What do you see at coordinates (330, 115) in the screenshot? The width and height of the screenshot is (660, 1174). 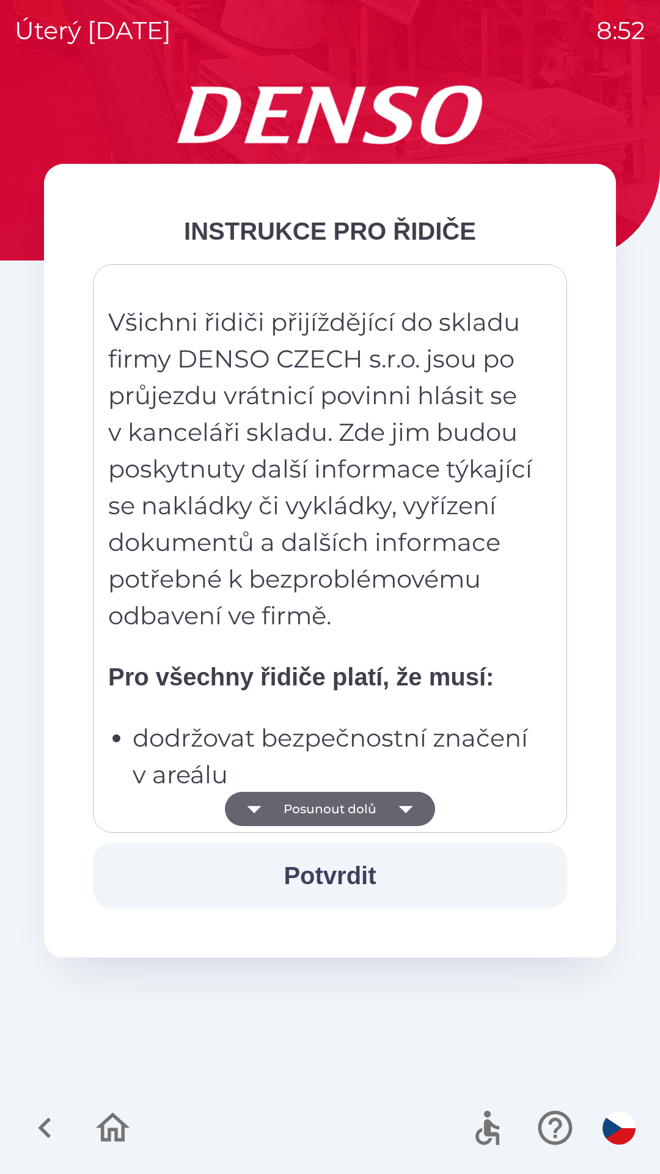 I see `img: Logo` at bounding box center [330, 115].